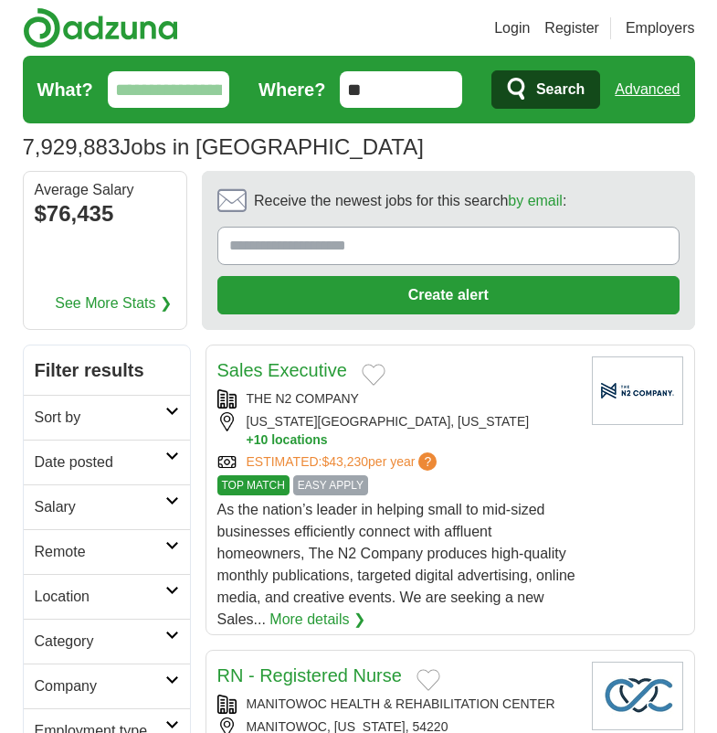 The height and width of the screenshot is (733, 717). Describe the element at coordinates (344, 461) in the screenshot. I see `span: $43,230` at that location.